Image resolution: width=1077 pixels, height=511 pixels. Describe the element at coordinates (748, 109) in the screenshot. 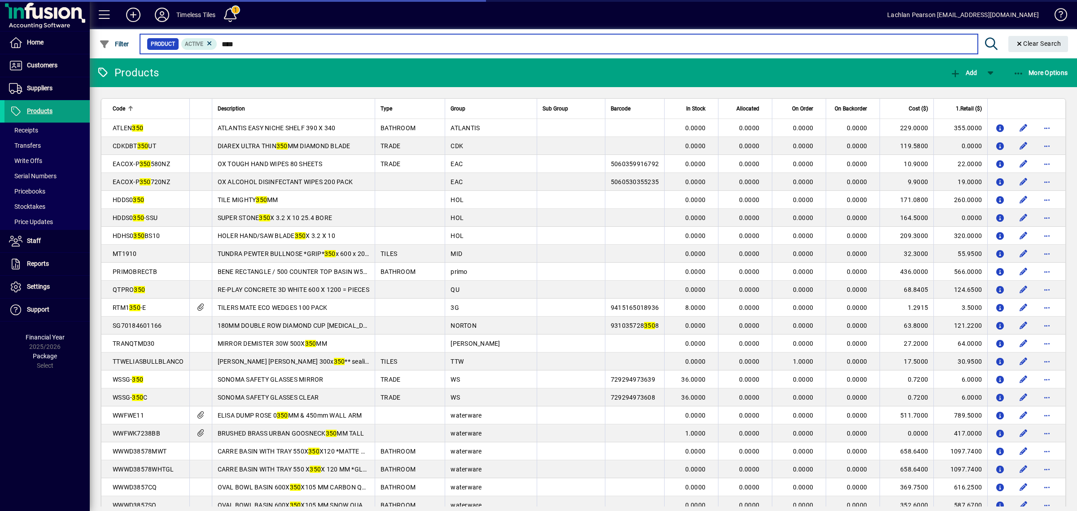

I see `span: Allocated` at that location.